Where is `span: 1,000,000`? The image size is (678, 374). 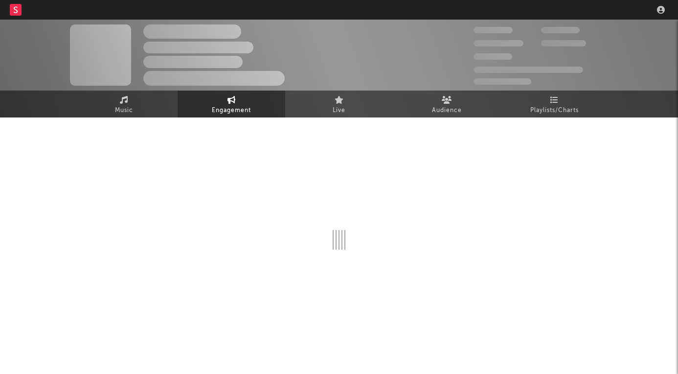
span: 1,000,000 is located at coordinates (563, 43).